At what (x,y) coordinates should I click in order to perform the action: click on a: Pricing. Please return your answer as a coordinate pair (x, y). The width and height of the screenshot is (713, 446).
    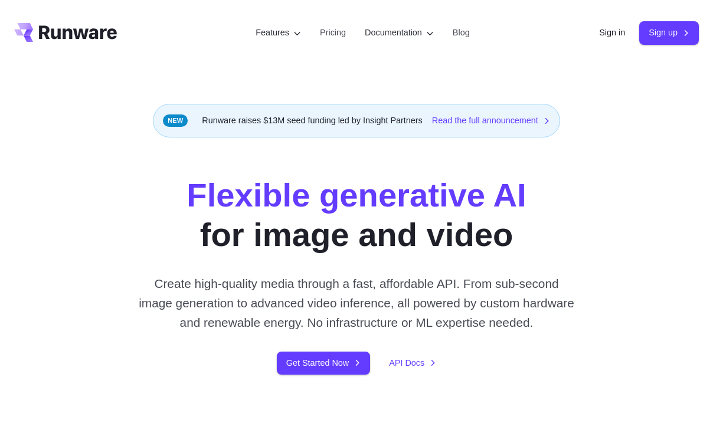
    Looking at the image, I should click on (333, 32).